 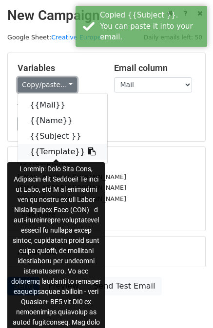 I want to click on a: Creative Europe, so click(x=76, y=37).